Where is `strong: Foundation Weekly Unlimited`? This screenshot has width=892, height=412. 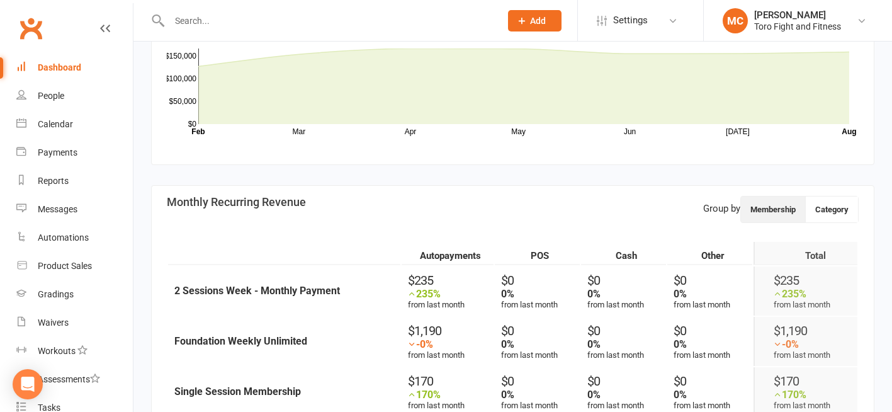
strong: Foundation Weekly Unlimited is located at coordinates (241, 341).